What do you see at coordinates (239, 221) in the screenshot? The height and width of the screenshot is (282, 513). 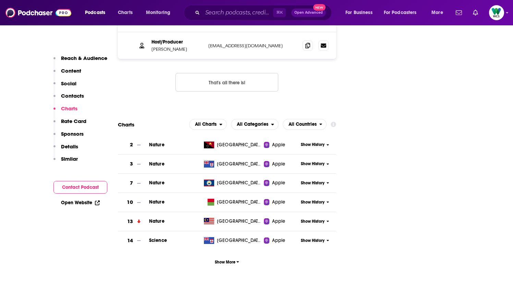 I see `span: Malaysia` at bounding box center [239, 221].